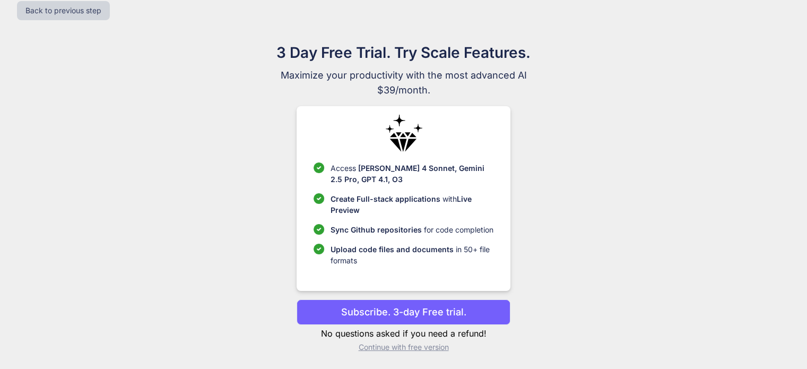  What do you see at coordinates (412, 173) in the screenshot?
I see `p: Access` at bounding box center [412, 173].